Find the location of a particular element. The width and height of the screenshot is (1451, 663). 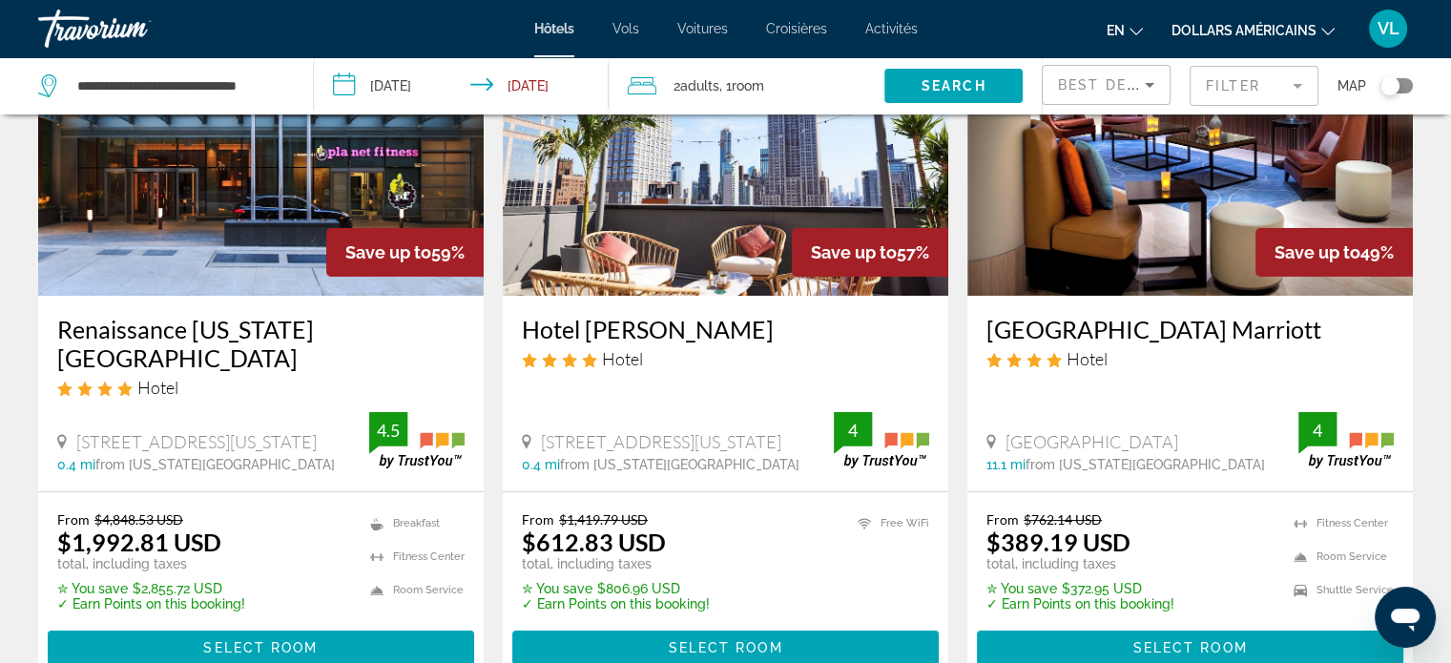

font: Activités is located at coordinates (891, 29).